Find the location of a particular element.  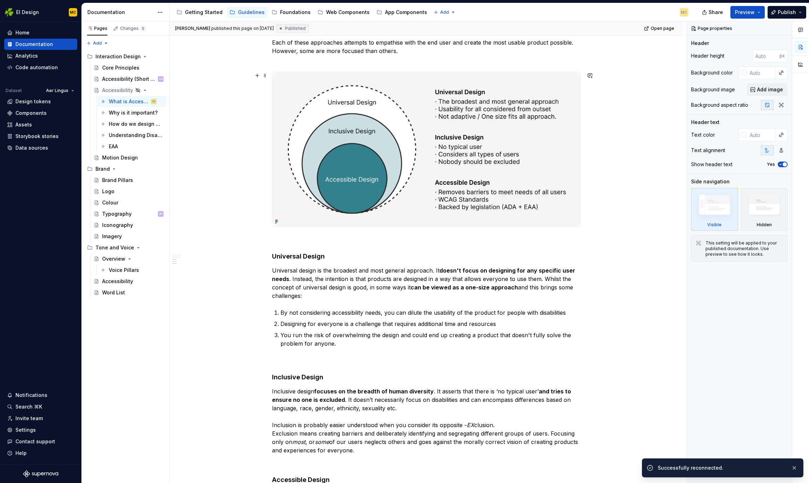

a: Data sources is located at coordinates (41, 148).